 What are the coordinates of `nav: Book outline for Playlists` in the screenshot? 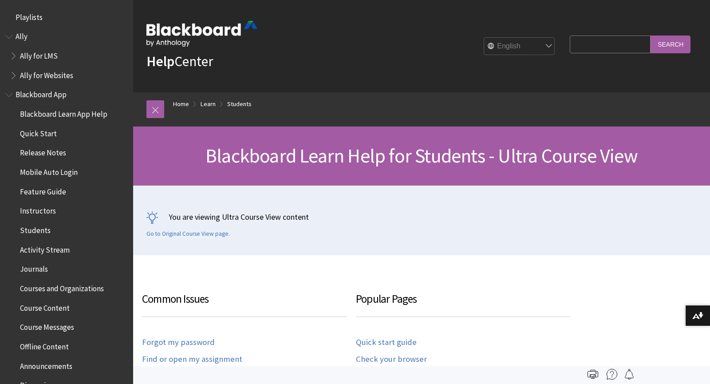 It's located at (67, 17).